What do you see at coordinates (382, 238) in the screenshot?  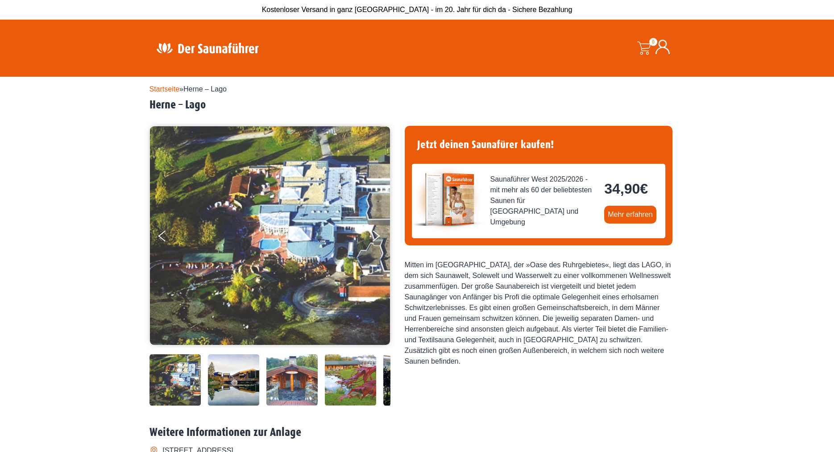 I see `button: Next` at bounding box center [382, 238].